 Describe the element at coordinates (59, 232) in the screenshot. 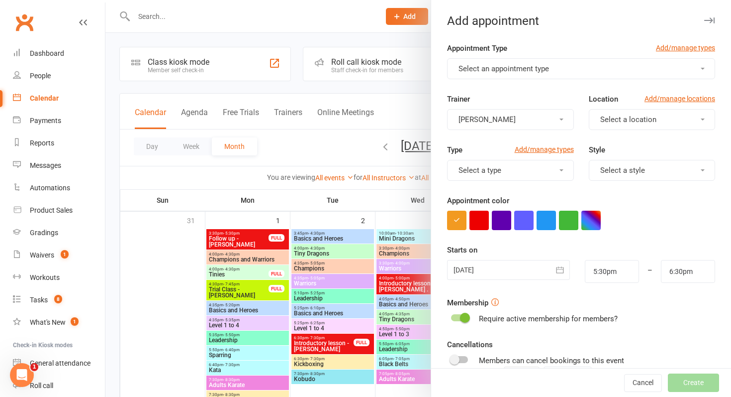

I see `a: Gradings` at that location.